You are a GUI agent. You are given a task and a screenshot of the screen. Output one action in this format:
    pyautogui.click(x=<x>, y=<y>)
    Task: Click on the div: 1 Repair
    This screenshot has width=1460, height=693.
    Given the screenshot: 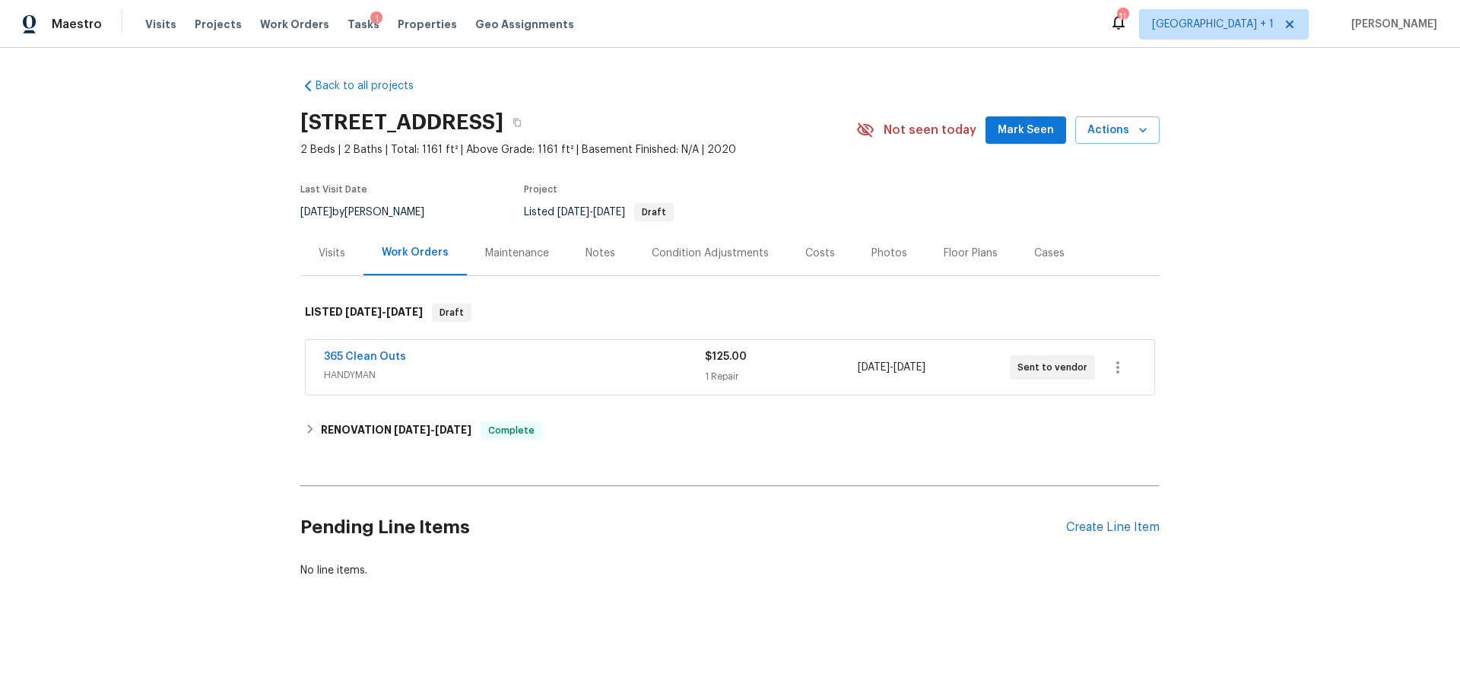 What is the action you would take?
    pyautogui.click(x=781, y=377)
    